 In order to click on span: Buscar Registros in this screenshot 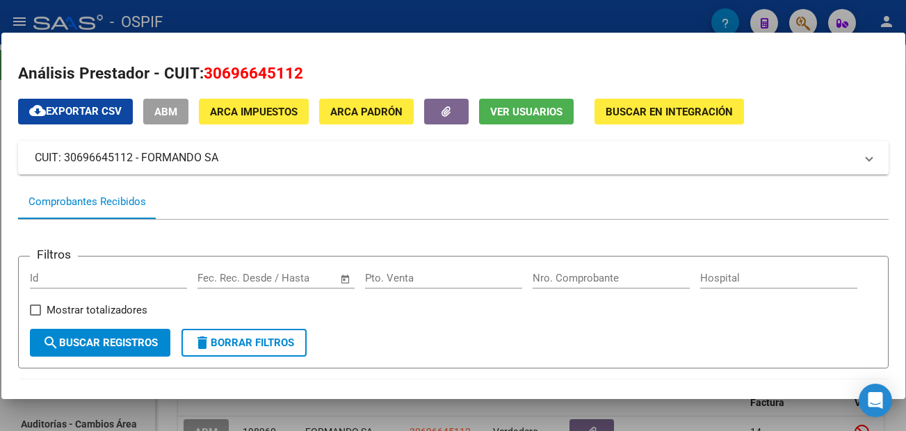, I will do `click(100, 343)`.